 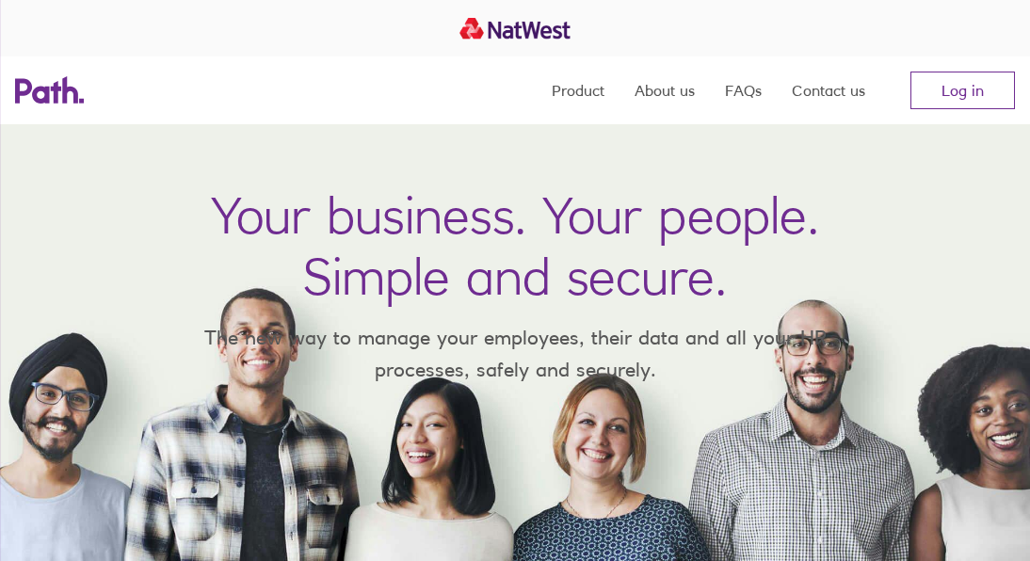 What do you see at coordinates (829, 90) in the screenshot?
I see `a: Contact us` at bounding box center [829, 90].